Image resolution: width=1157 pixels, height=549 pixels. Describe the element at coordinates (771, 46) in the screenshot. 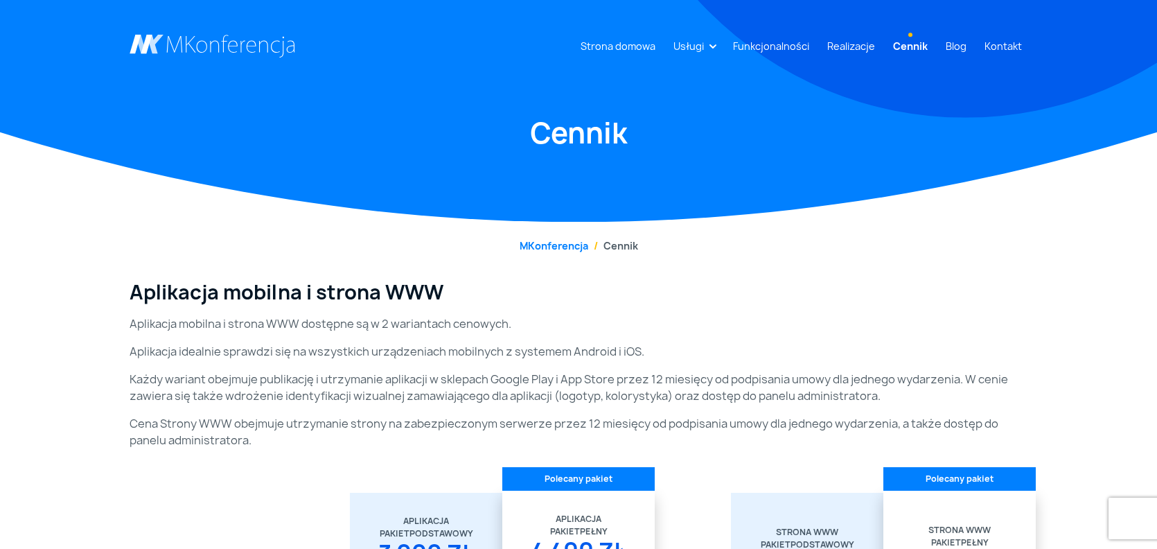

I see `a: Funkcjonalności` at that location.